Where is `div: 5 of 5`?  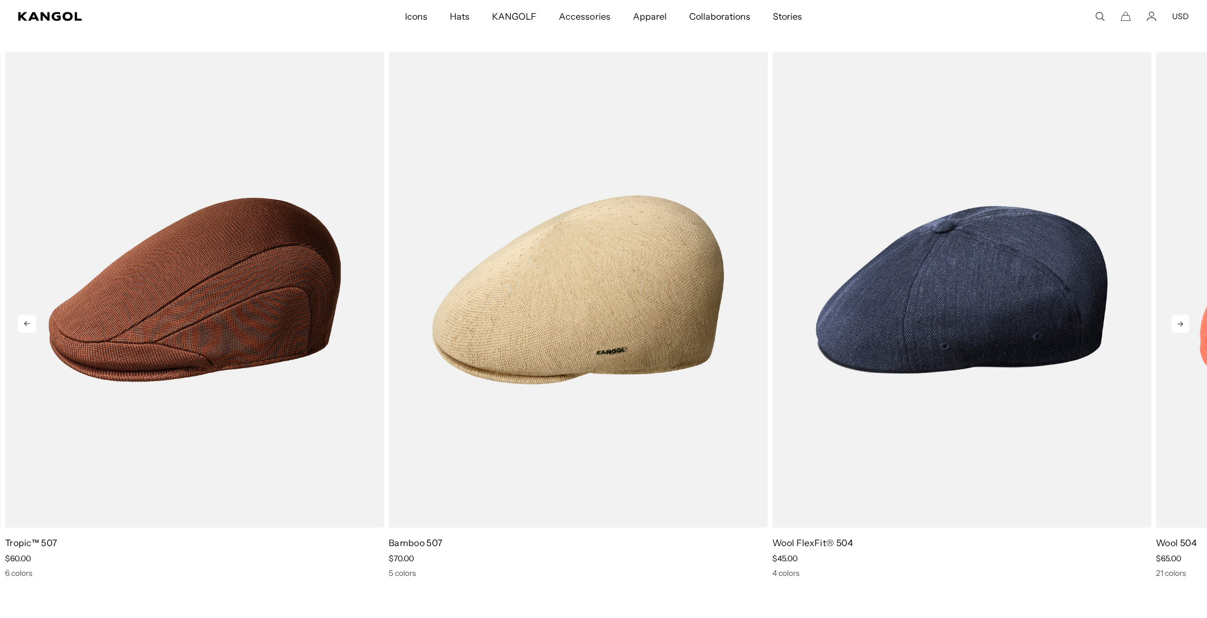
div: 5 of 5 is located at coordinates (576, 314).